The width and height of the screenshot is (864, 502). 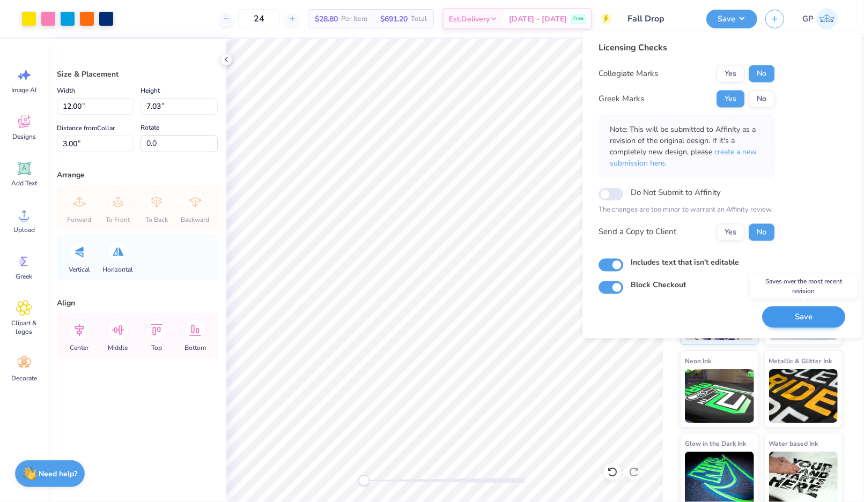 What do you see at coordinates (820, 19) in the screenshot?
I see `a: GP` at bounding box center [820, 19].